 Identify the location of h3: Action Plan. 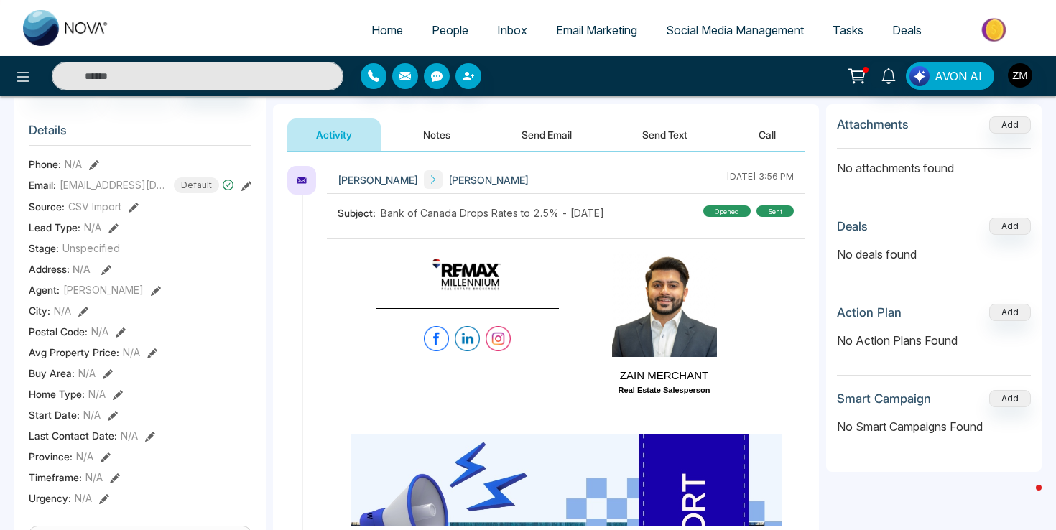
(869, 313).